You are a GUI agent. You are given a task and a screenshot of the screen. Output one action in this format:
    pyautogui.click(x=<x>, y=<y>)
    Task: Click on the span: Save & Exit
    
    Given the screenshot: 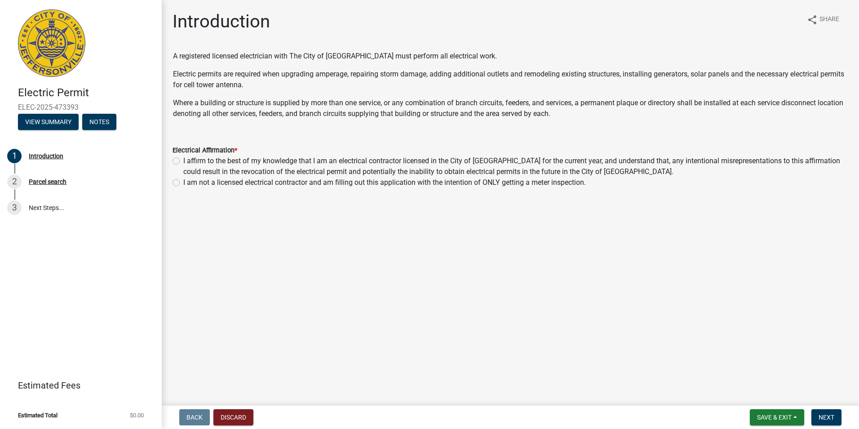 What is the action you would take?
    pyautogui.click(x=774, y=417)
    